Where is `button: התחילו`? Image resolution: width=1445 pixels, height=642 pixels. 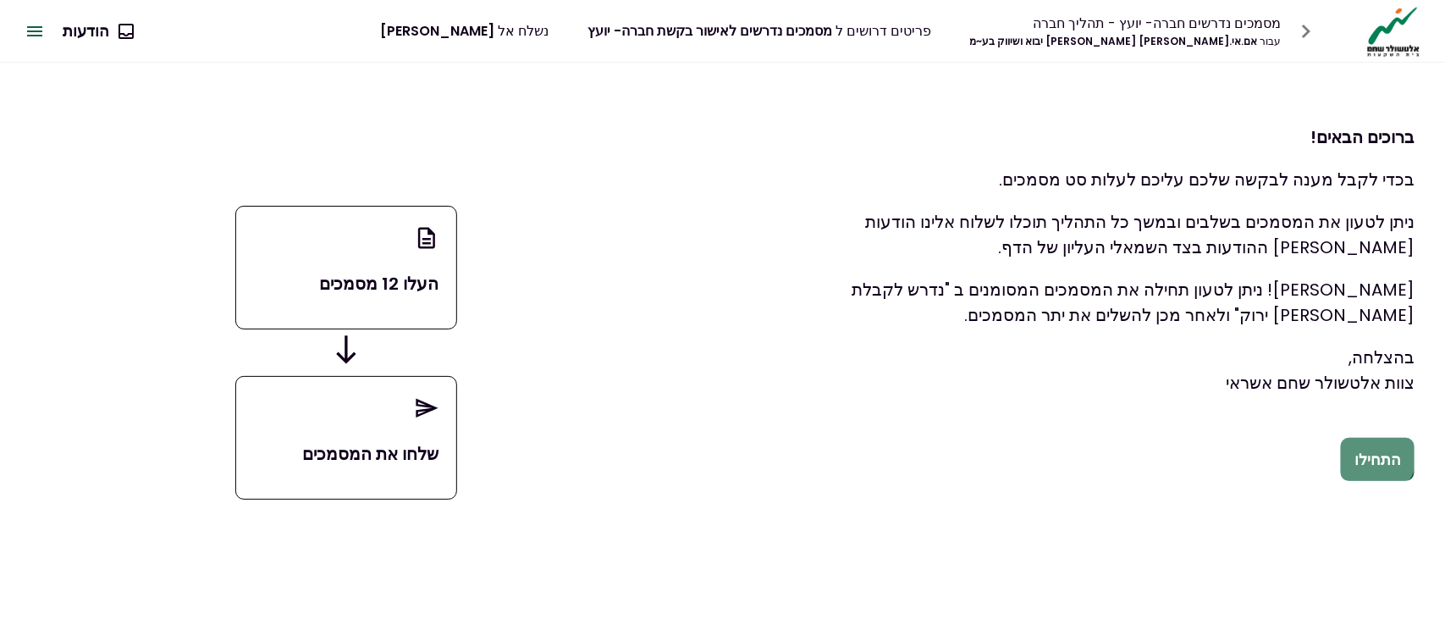
button: התחילו is located at coordinates (1377, 460).